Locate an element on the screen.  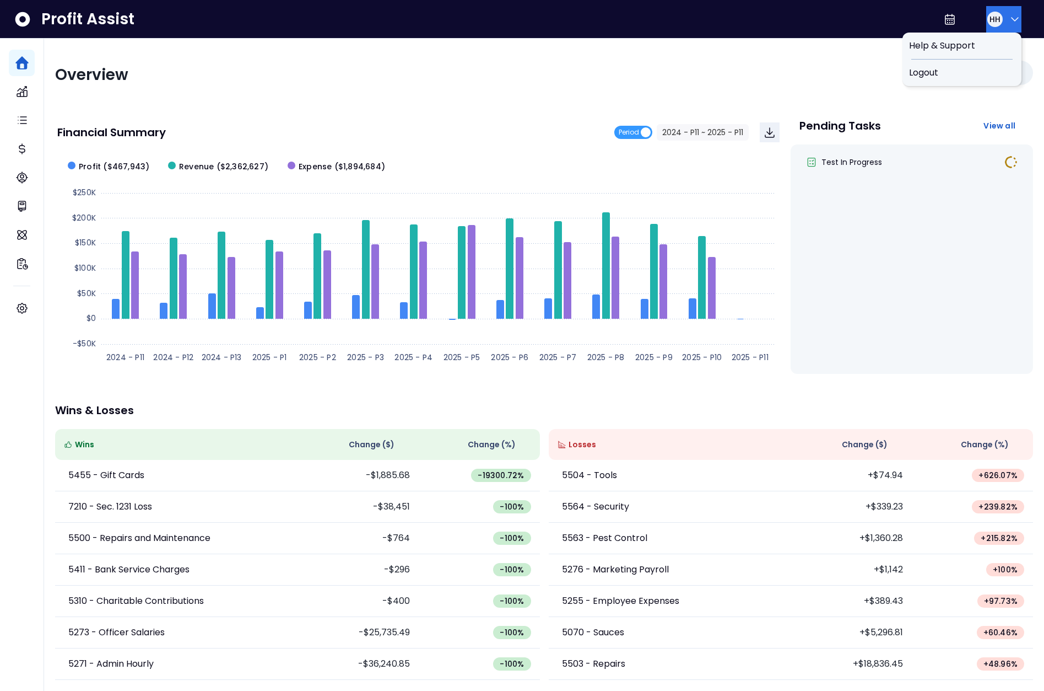
text: -$50K is located at coordinates (84, 343).